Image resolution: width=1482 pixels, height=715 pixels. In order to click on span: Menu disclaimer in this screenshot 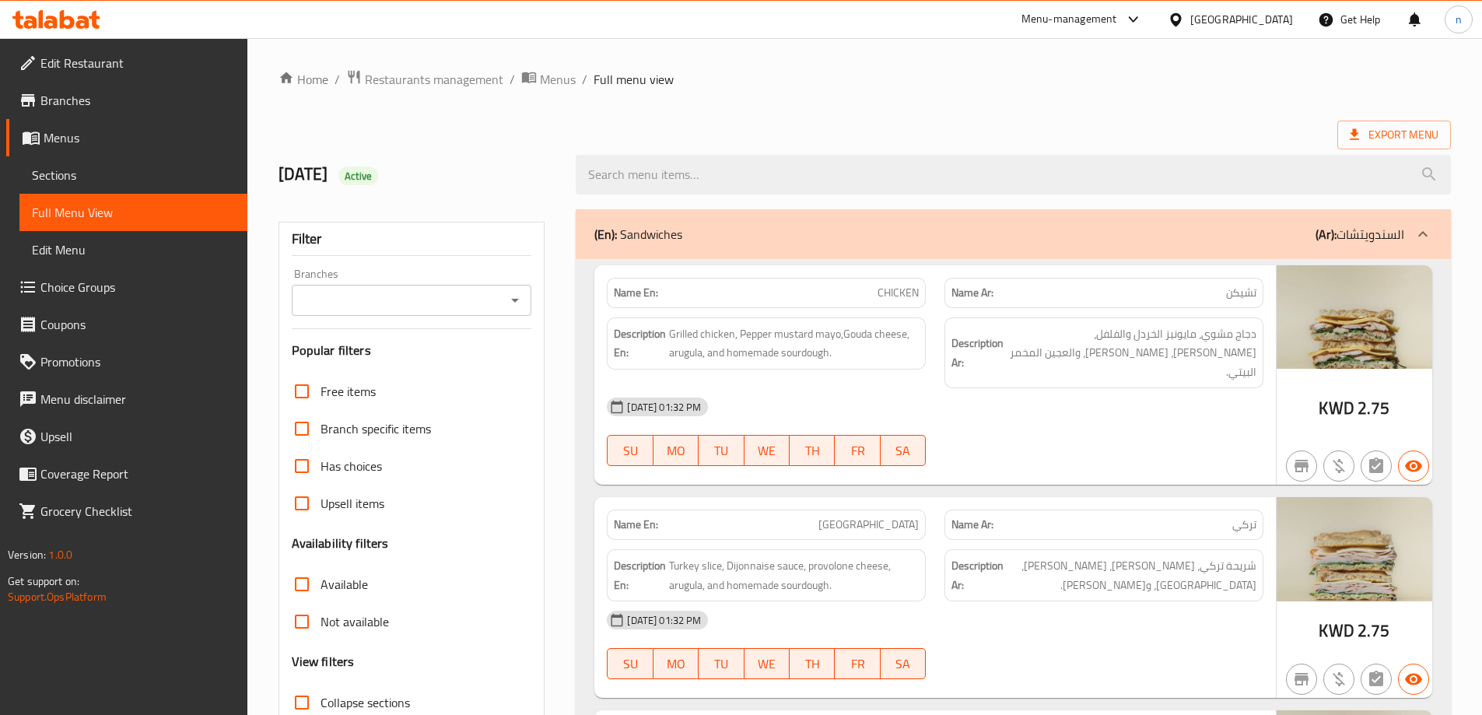, I will do `click(138, 399)`.